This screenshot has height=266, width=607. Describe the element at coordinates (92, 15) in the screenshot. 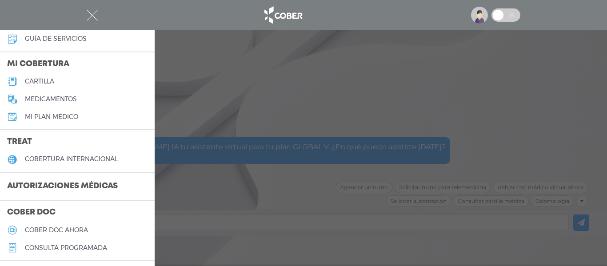

I see `img: Cober_menu-close-white.svg` at that location.